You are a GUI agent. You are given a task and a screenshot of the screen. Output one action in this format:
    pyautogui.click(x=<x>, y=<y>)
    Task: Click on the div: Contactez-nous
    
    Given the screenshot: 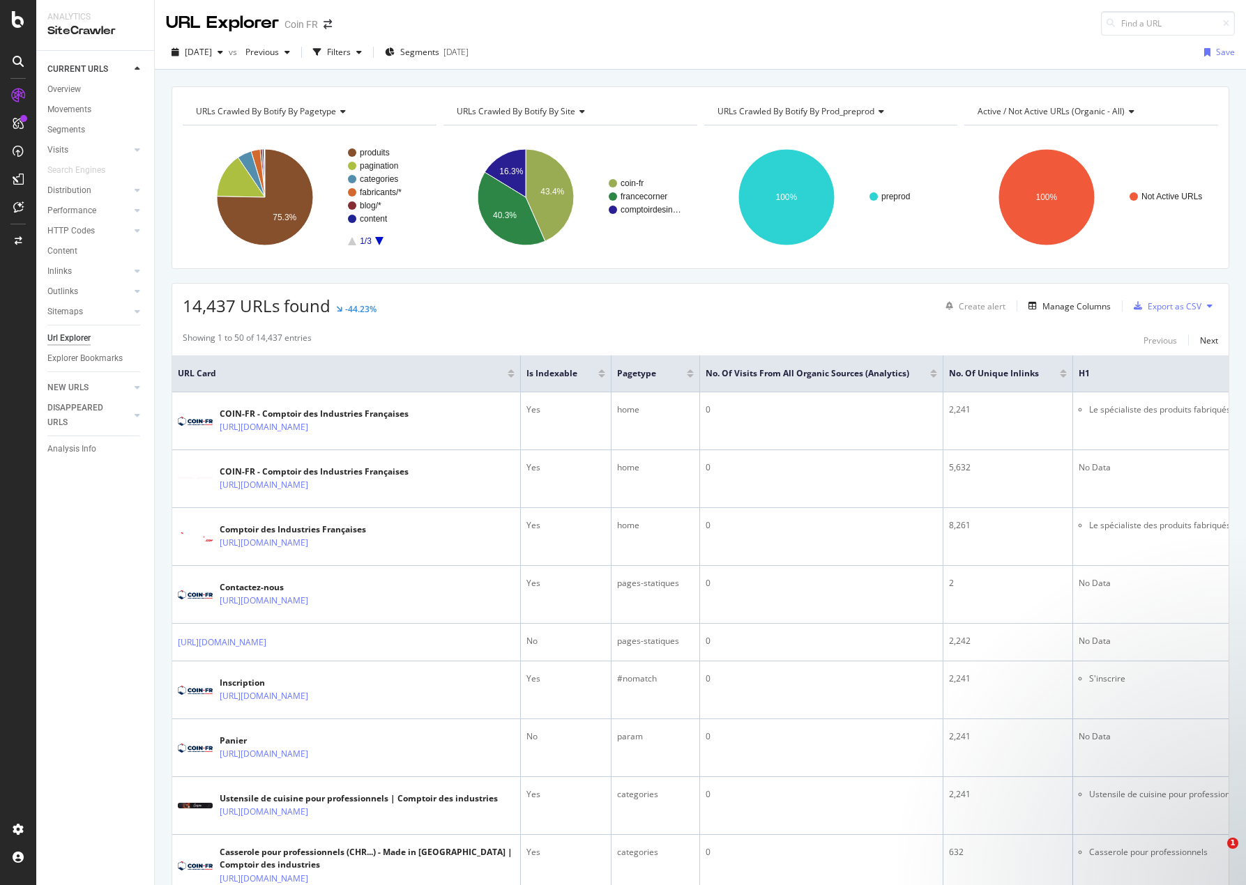 What is the action you would take?
    pyautogui.click(x=287, y=588)
    